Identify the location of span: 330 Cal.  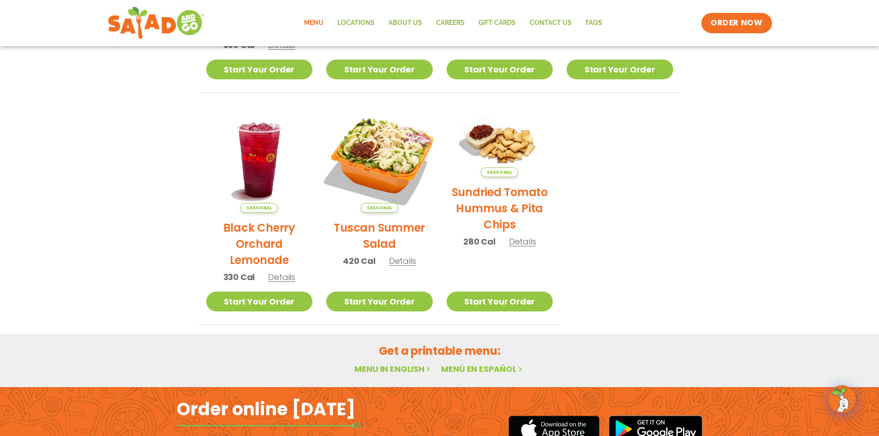
(239, 277).